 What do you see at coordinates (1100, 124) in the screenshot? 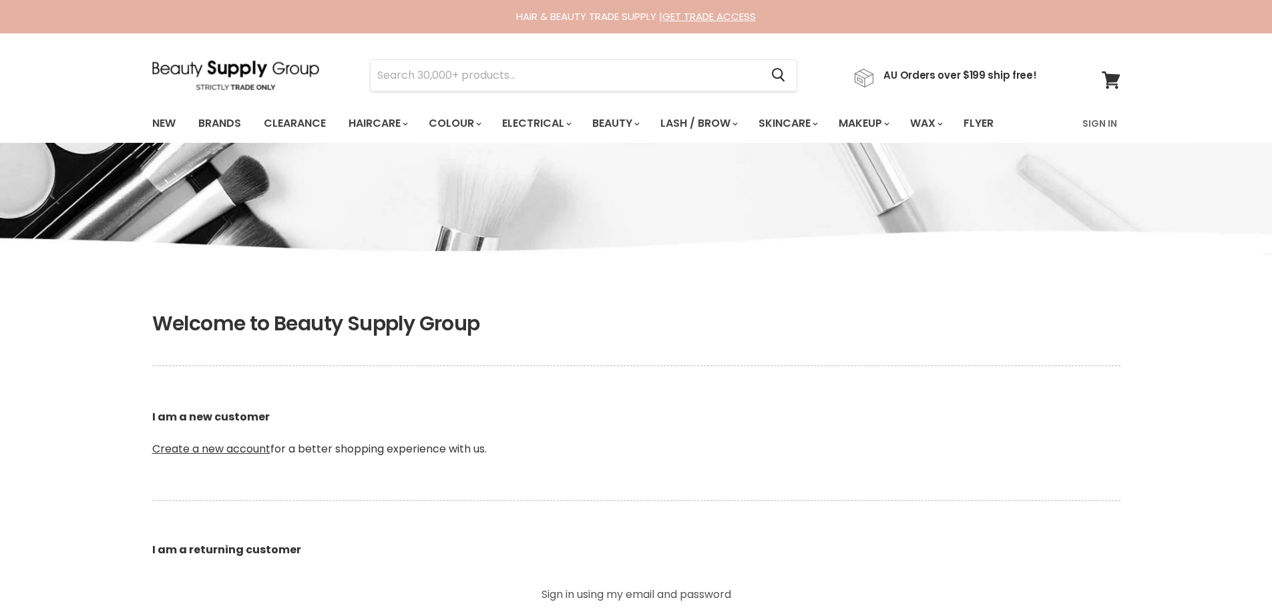
I see `a: Sign In` at bounding box center [1100, 124].